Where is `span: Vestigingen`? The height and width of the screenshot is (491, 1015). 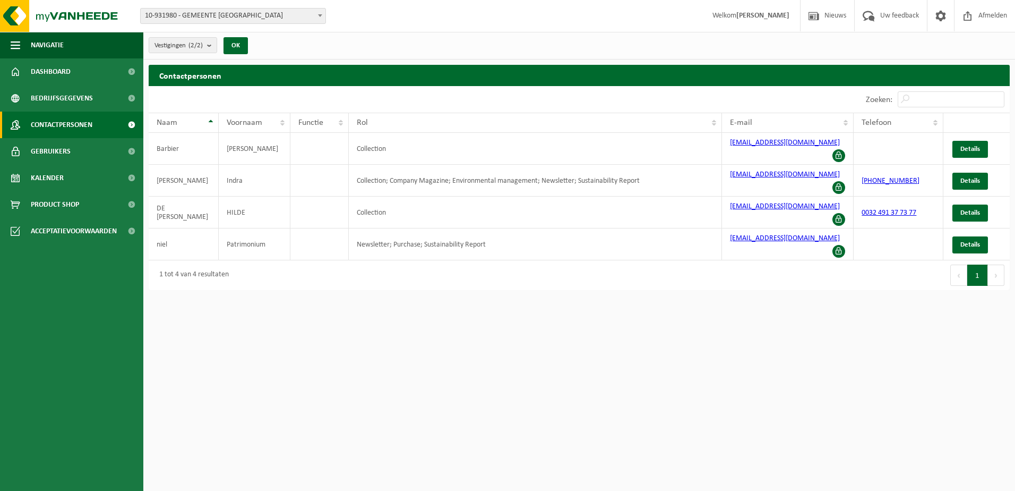 span: Vestigingen is located at coordinates (178, 46).